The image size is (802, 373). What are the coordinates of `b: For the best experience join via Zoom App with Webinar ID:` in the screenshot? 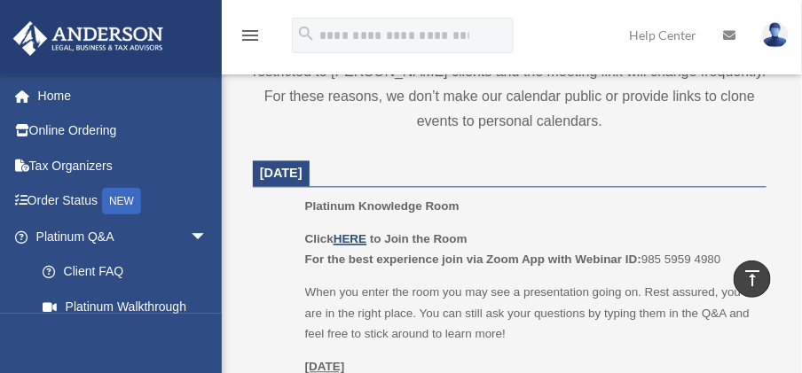 It's located at (473, 259).